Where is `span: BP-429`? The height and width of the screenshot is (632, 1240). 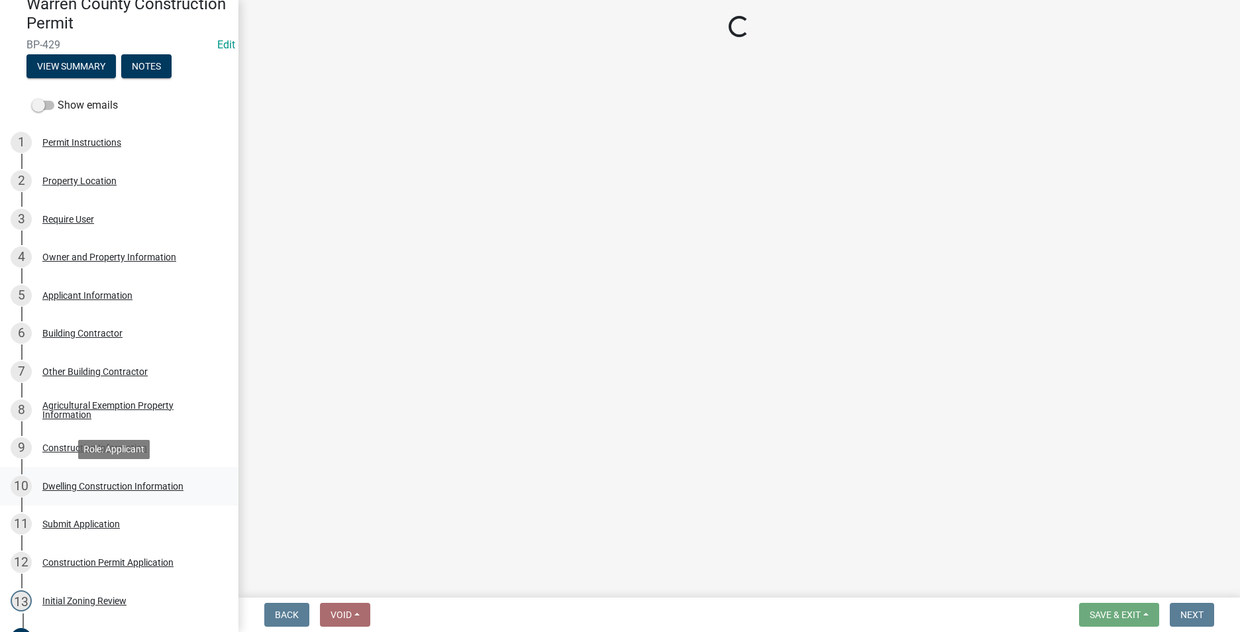 span: BP-429 is located at coordinates (119, 44).